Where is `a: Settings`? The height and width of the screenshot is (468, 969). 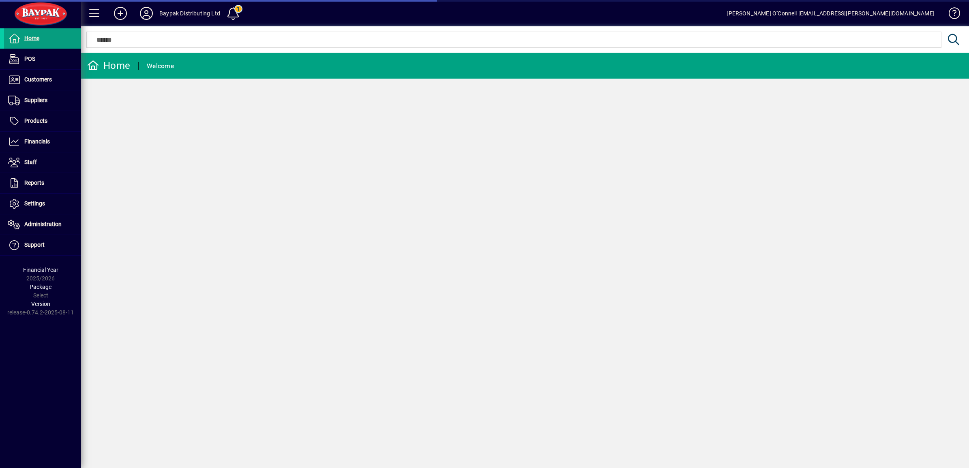
a: Settings is located at coordinates (43, 204).